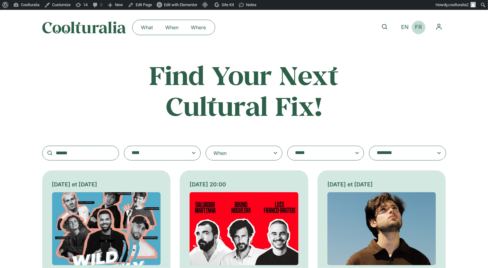  I want to click on a: What, so click(147, 27).